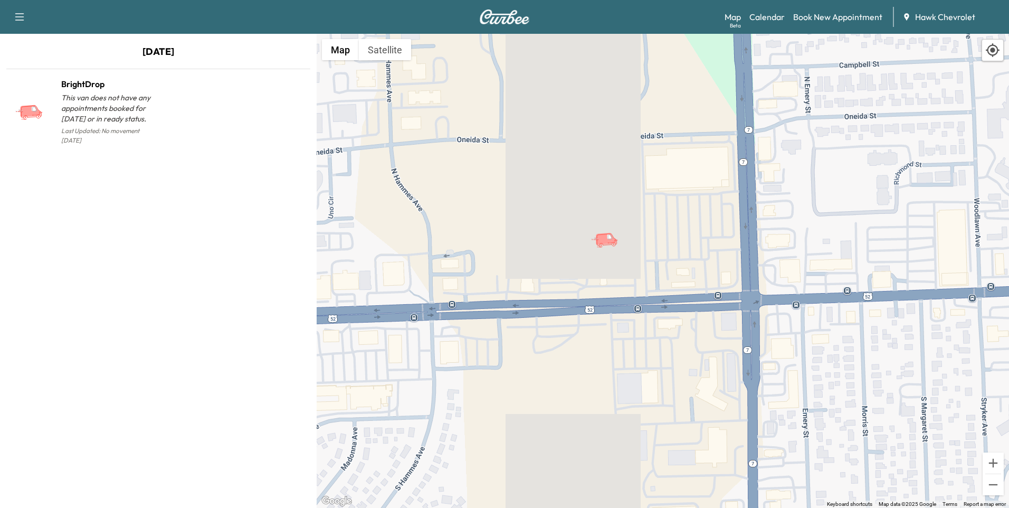 This screenshot has height=508, width=1009. Describe the element at coordinates (337, 501) in the screenshot. I see `a: Open this area in Google Maps (opens a new window)` at that location.